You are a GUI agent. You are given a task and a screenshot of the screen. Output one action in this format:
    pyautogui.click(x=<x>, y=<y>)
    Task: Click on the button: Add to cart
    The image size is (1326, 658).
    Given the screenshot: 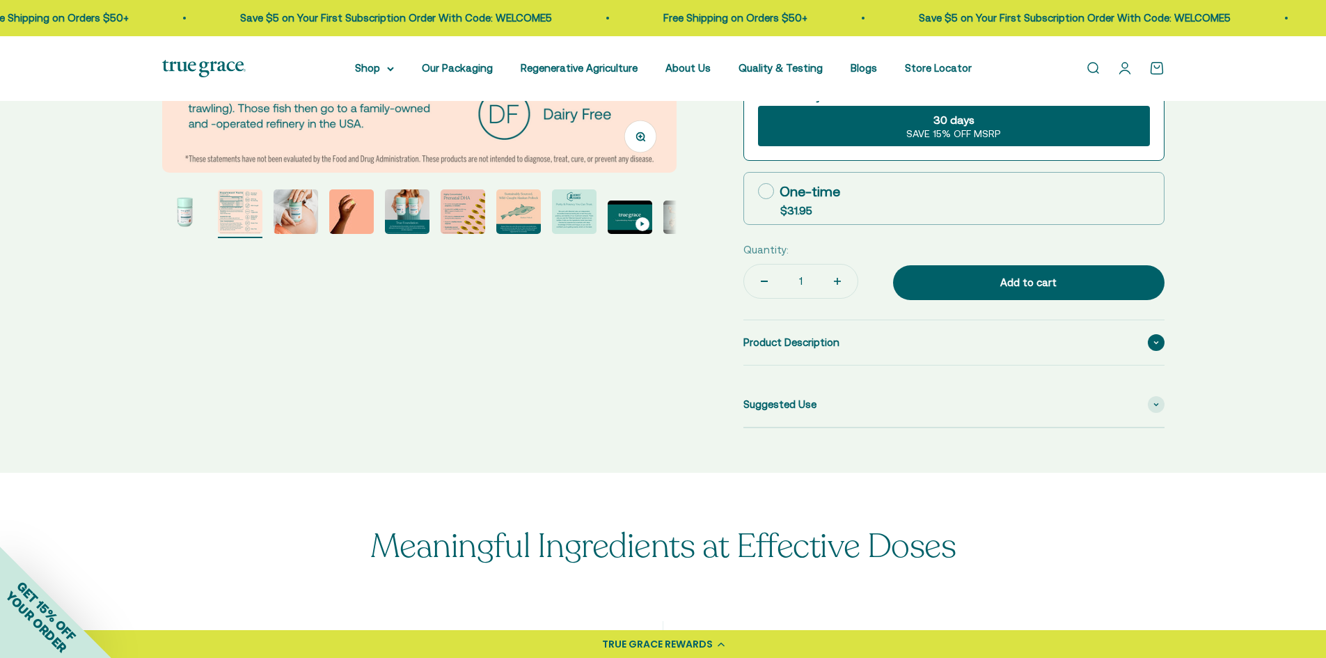 What is the action you would take?
    pyautogui.click(x=1029, y=283)
    